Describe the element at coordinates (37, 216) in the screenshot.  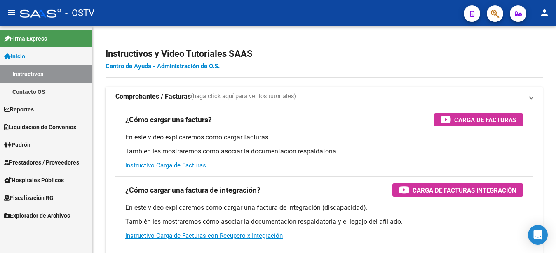
I see `span: Explorador de Archivos` at that location.